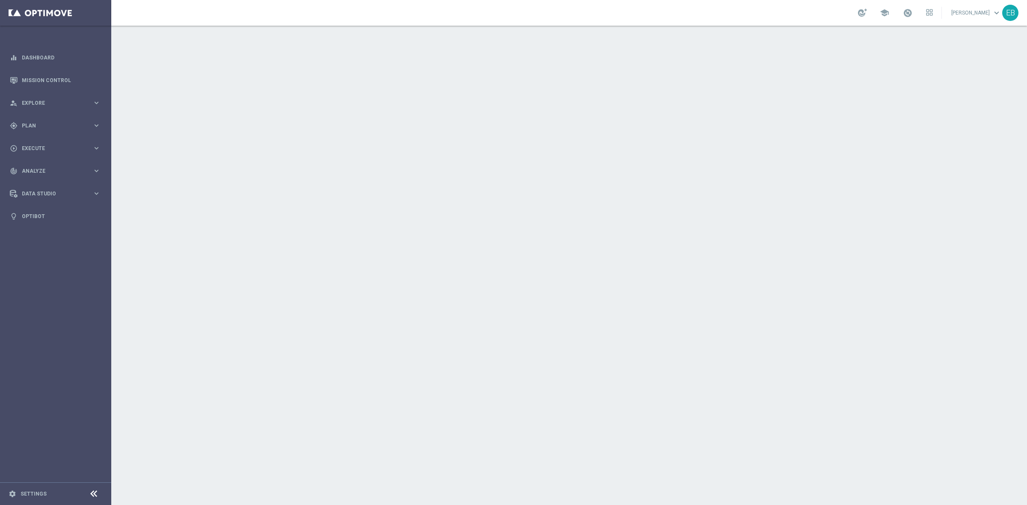 This screenshot has width=1027, height=505. Describe the element at coordinates (14, 58) in the screenshot. I see `i: equalizer` at that location.